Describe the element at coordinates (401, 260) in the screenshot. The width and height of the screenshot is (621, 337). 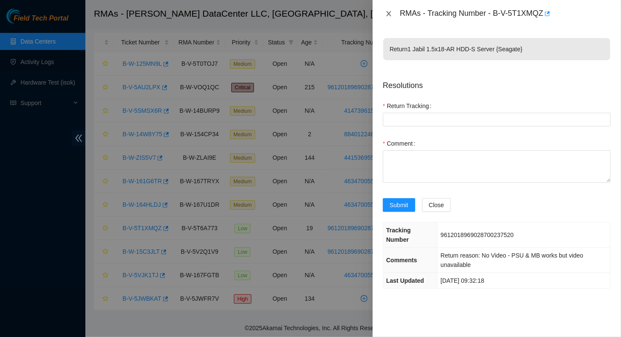
I see `span: Comments` at that location.